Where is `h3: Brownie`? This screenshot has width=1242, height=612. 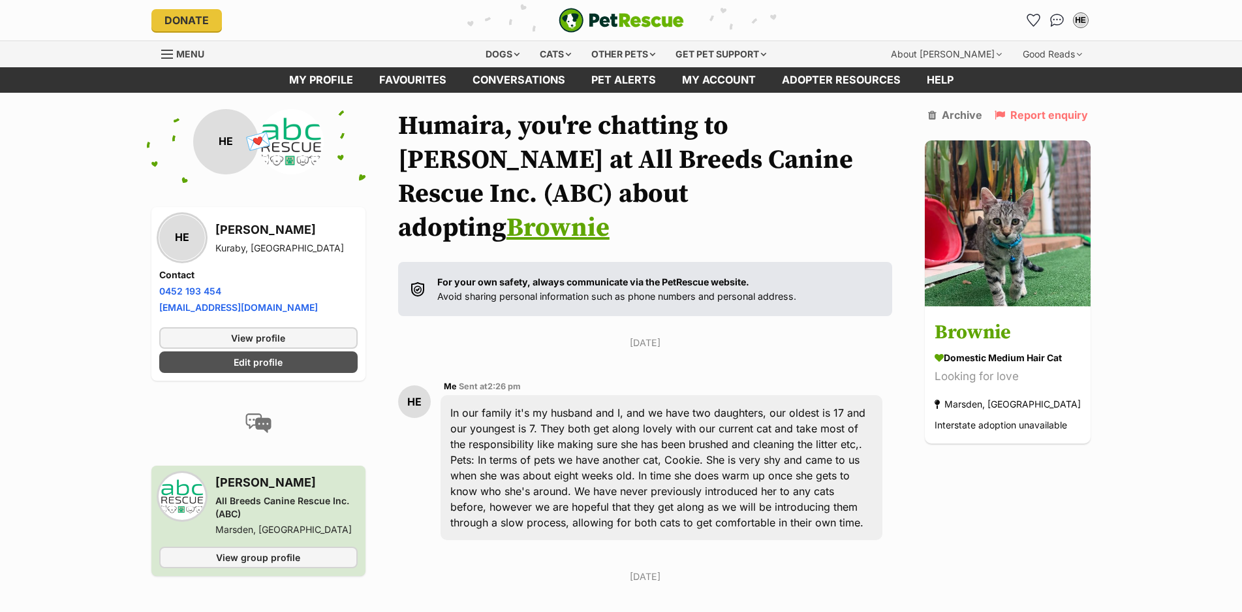 h3: Brownie is located at coordinates (1008, 332).